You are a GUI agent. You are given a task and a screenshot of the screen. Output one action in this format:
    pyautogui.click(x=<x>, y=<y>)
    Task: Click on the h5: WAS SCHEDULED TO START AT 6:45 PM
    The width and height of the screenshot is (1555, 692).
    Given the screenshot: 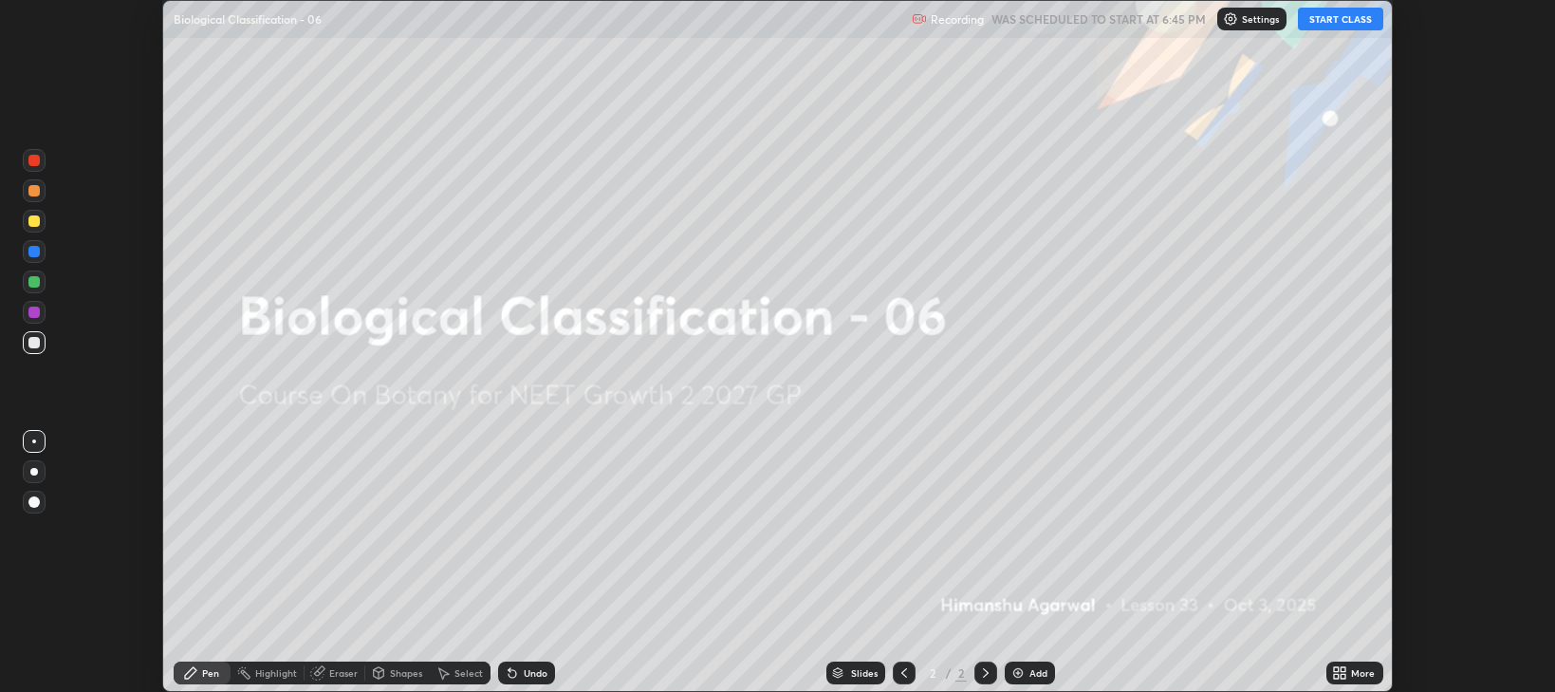 What is the action you would take?
    pyautogui.click(x=1099, y=19)
    